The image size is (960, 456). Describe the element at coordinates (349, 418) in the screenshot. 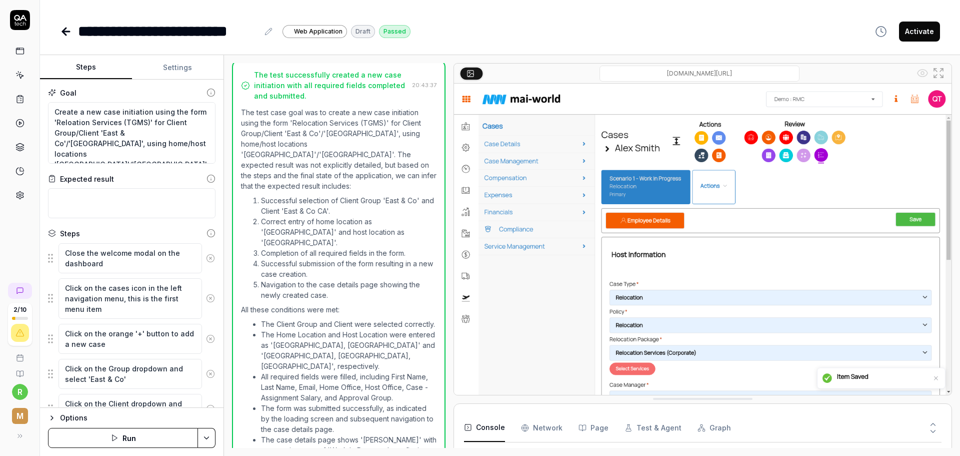

I see `li: The form was submitted successfully, as indicated by the loading screen and subsequent navigation...` at that location.